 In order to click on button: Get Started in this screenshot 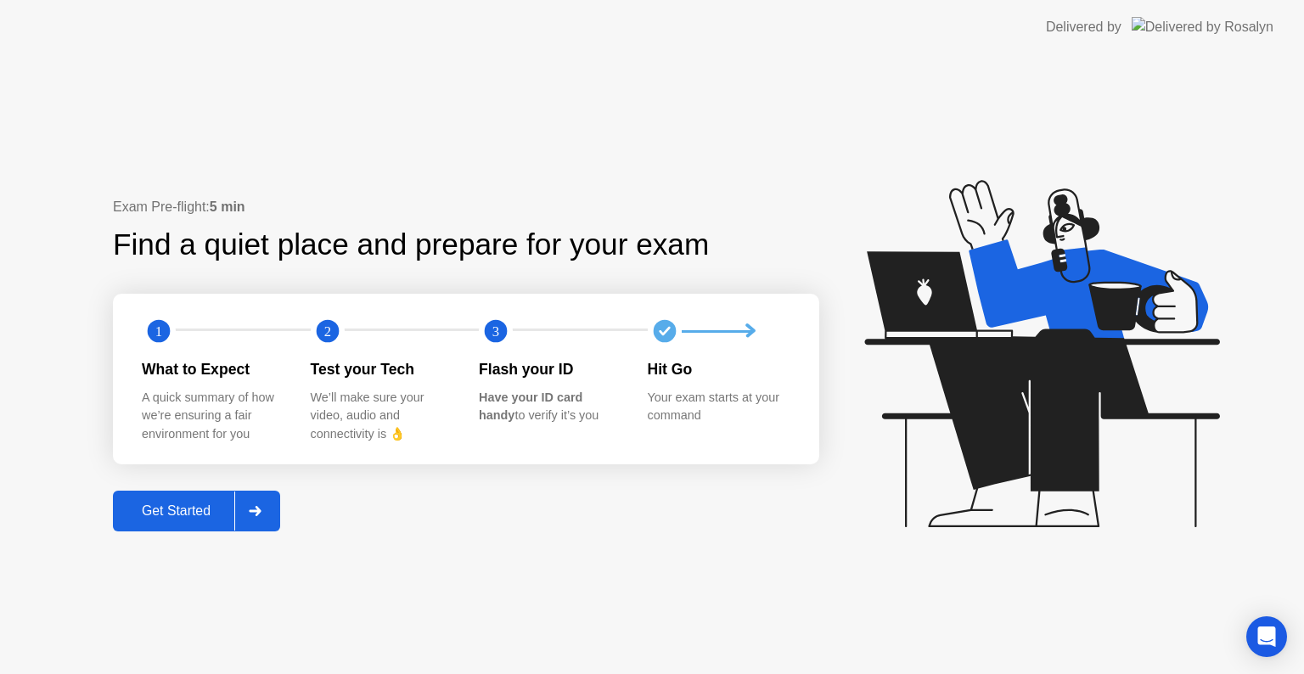, I will do `click(196, 511)`.